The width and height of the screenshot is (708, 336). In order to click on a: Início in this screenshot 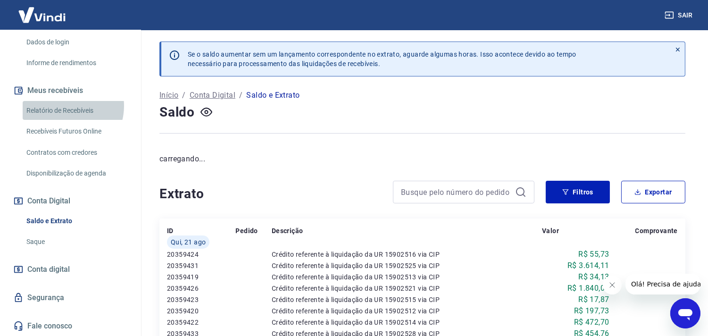, I will do `click(169, 95)`.